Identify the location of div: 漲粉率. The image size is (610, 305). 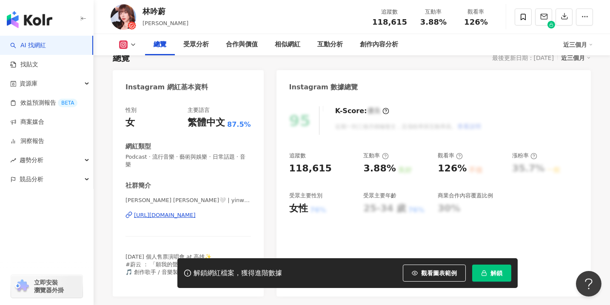
(524, 156).